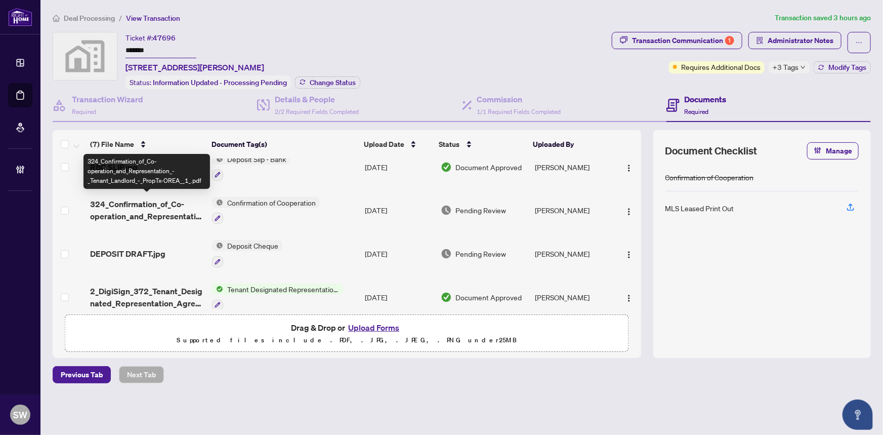  What do you see at coordinates (384, 144) in the screenshot?
I see `span: Upload Date` at bounding box center [384, 144].